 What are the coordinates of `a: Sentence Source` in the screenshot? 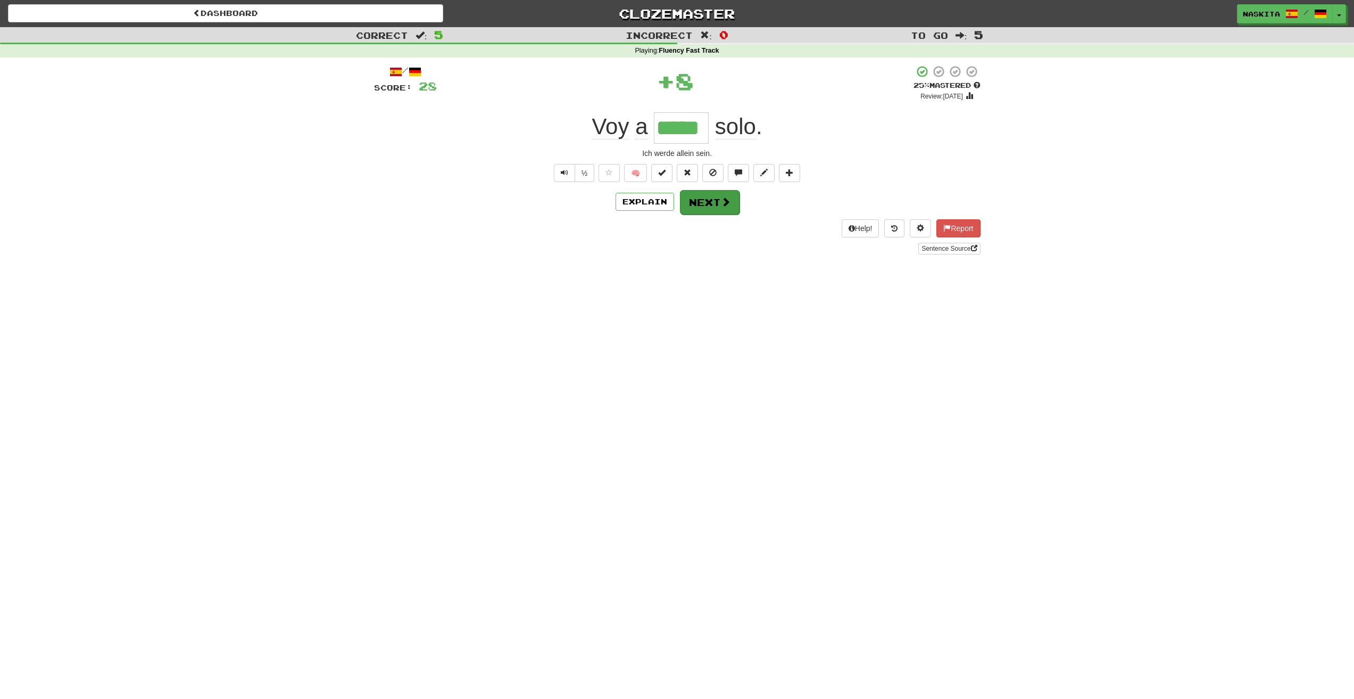 It's located at (949, 248).